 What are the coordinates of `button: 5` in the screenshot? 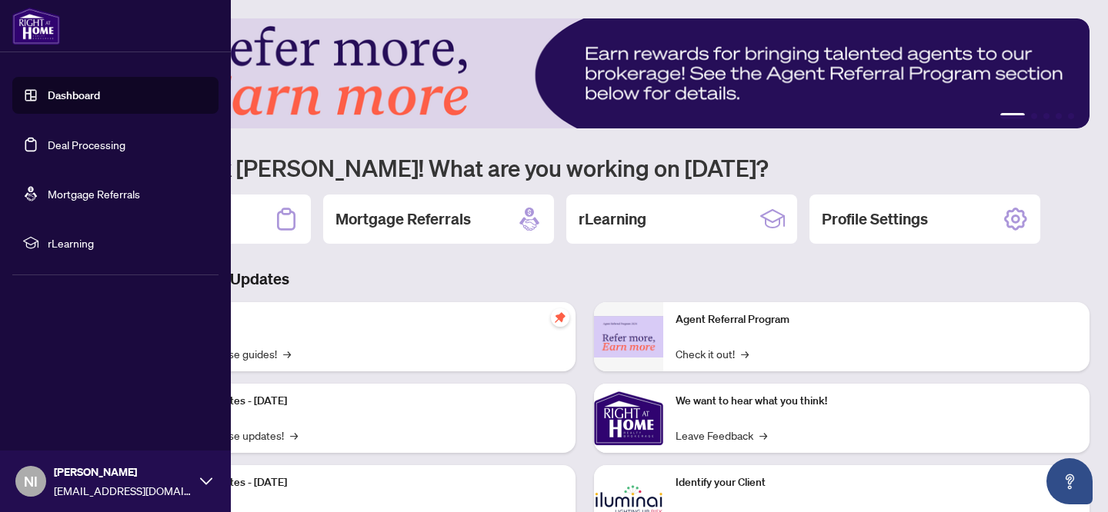 It's located at (1071, 116).